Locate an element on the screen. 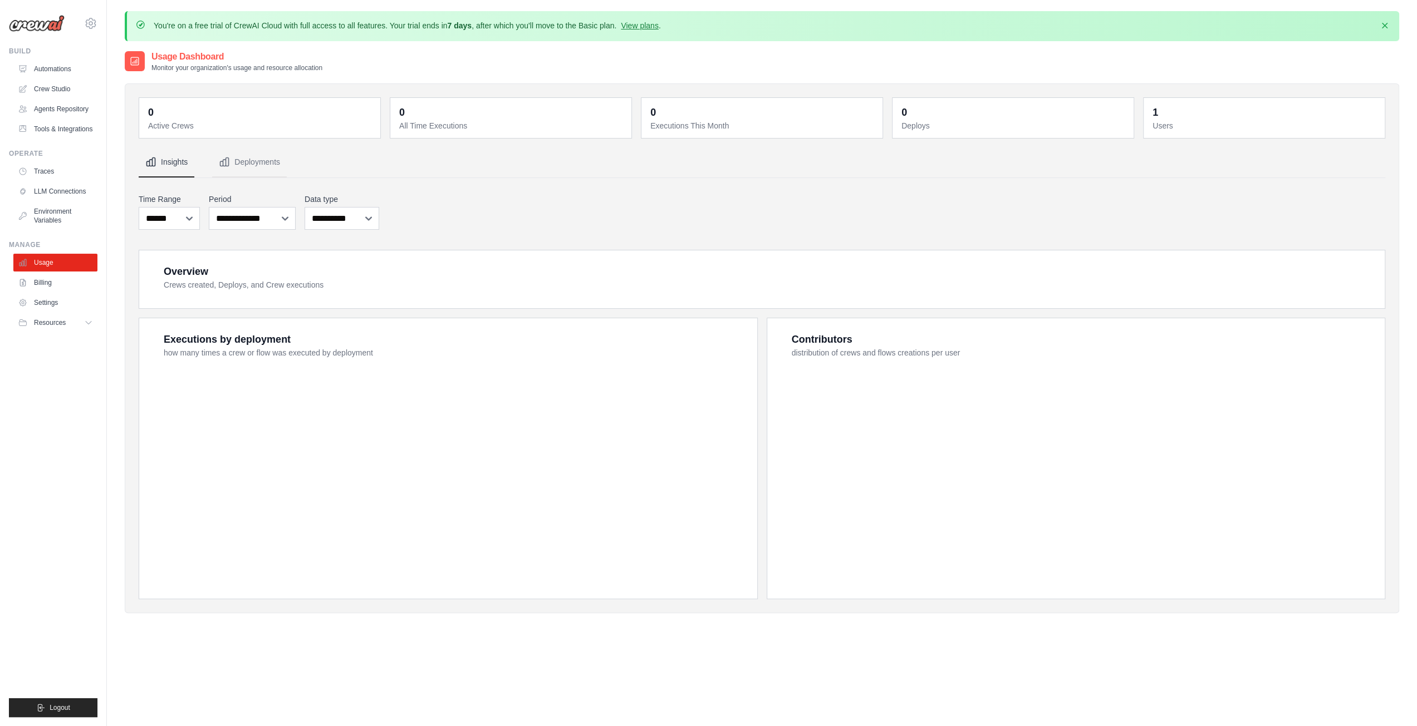 This screenshot has width=1417, height=726. label: Time Range is located at coordinates (169, 199).